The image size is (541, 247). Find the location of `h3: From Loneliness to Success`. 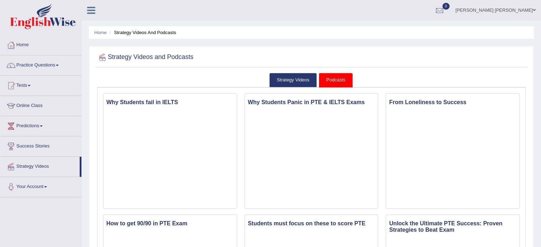

h3: From Loneliness to Success is located at coordinates (452, 102).